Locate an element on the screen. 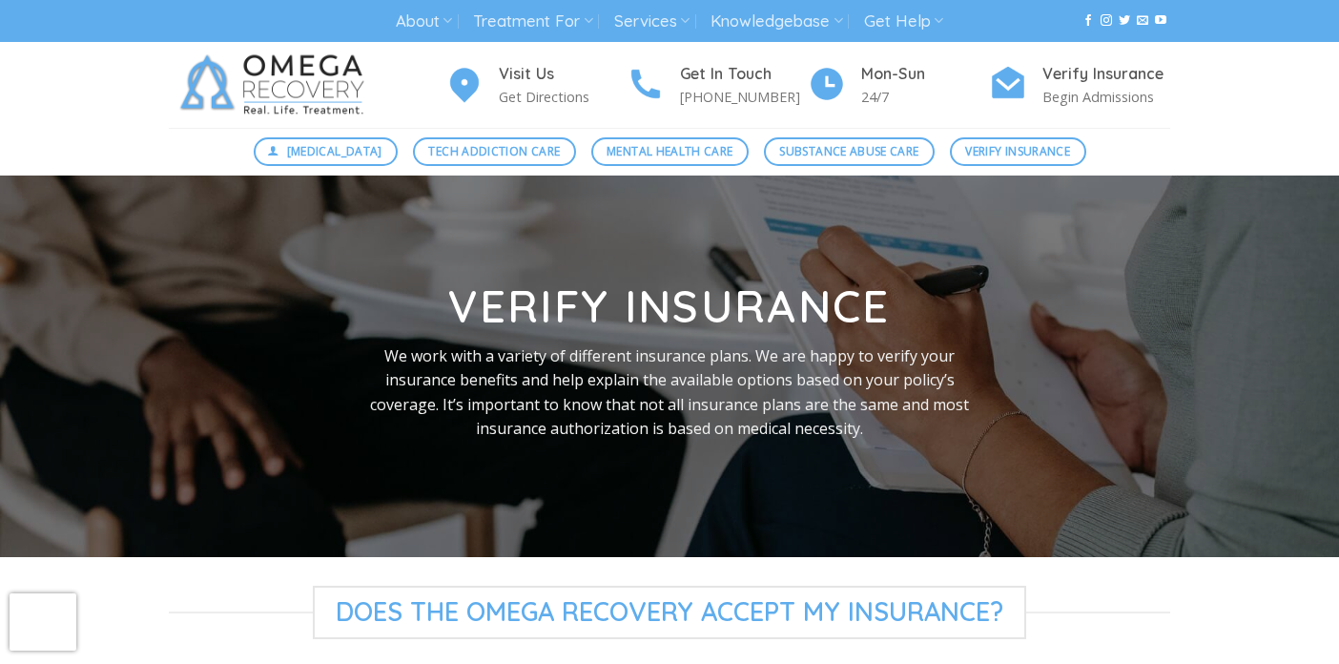 Image resolution: width=1339 pixels, height=664 pixels. p: Begin Admissions is located at coordinates (1106, 96).